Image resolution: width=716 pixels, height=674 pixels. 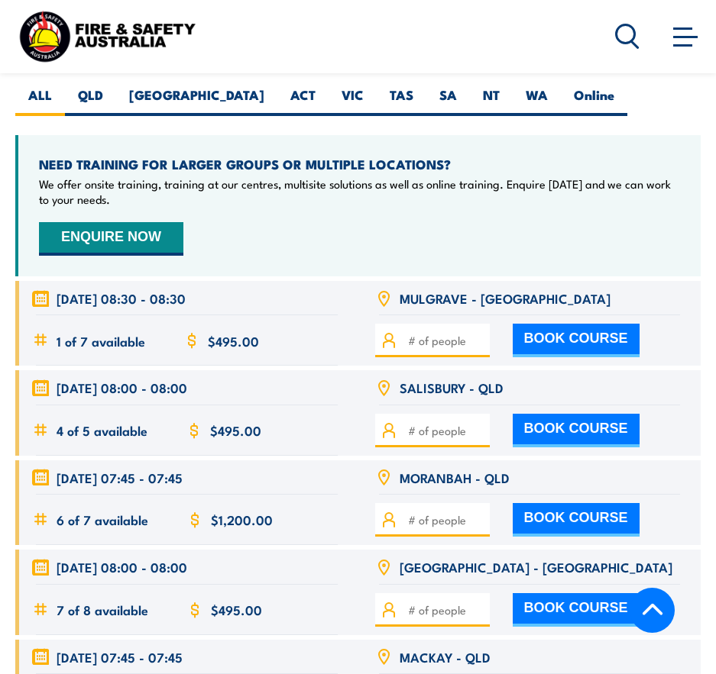 I want to click on label: ALL, so click(x=40, y=101).